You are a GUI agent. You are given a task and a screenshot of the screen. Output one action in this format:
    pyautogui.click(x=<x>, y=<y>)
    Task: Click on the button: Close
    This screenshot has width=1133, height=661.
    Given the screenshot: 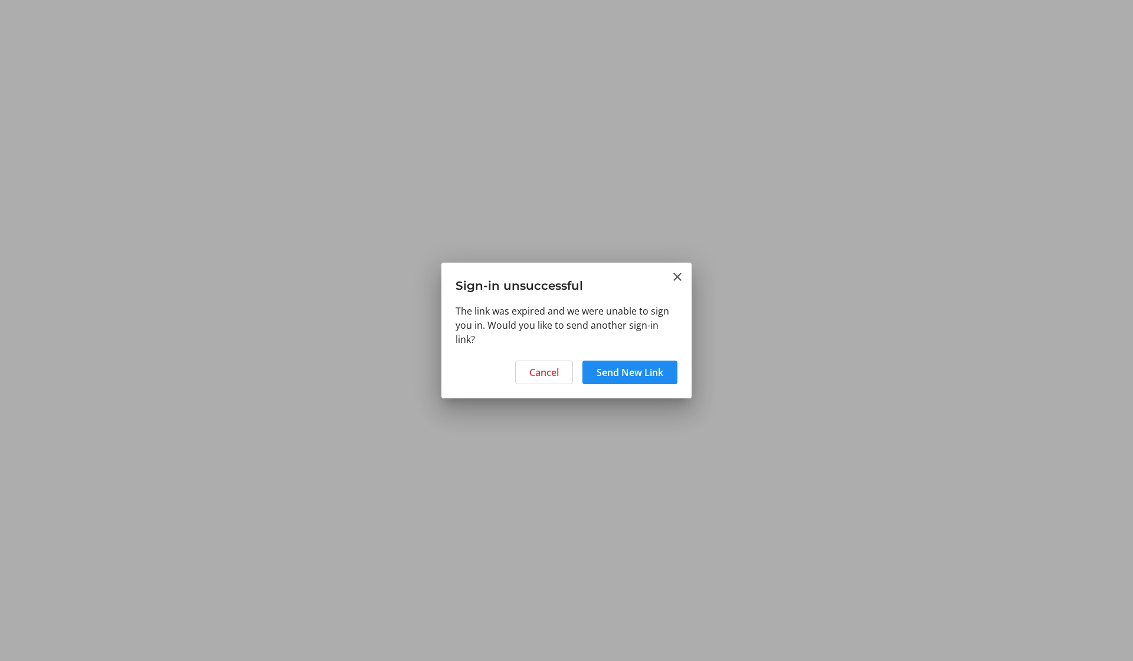 What is the action you would take?
    pyautogui.click(x=677, y=277)
    